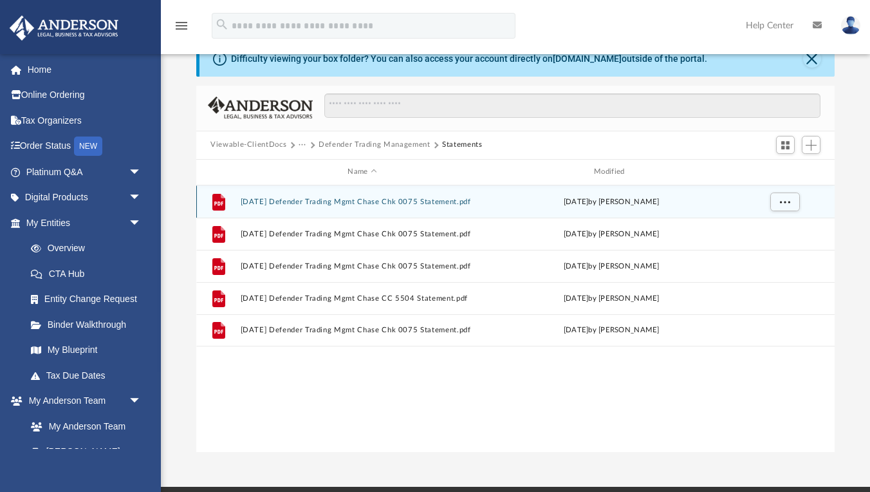 The width and height of the screenshot is (870, 492). Describe the element at coordinates (462, 145) in the screenshot. I see `button: Statements` at that location.